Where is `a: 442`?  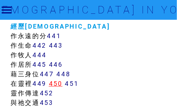
a: 442 is located at coordinates (39, 45).